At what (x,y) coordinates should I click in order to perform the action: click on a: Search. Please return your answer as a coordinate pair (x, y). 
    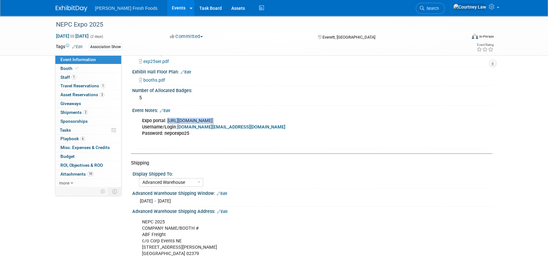
    Looking at the image, I should click on (430, 8).